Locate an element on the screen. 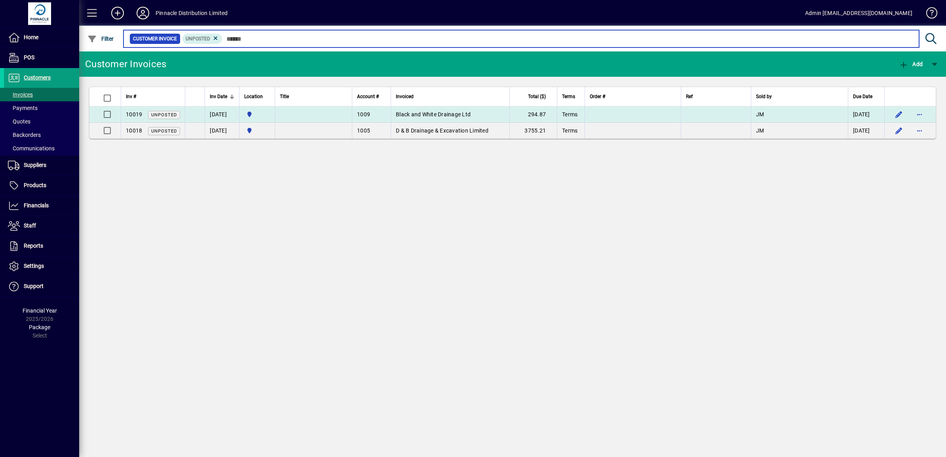 This screenshot has width=946, height=457. span: Financials is located at coordinates (36, 205).